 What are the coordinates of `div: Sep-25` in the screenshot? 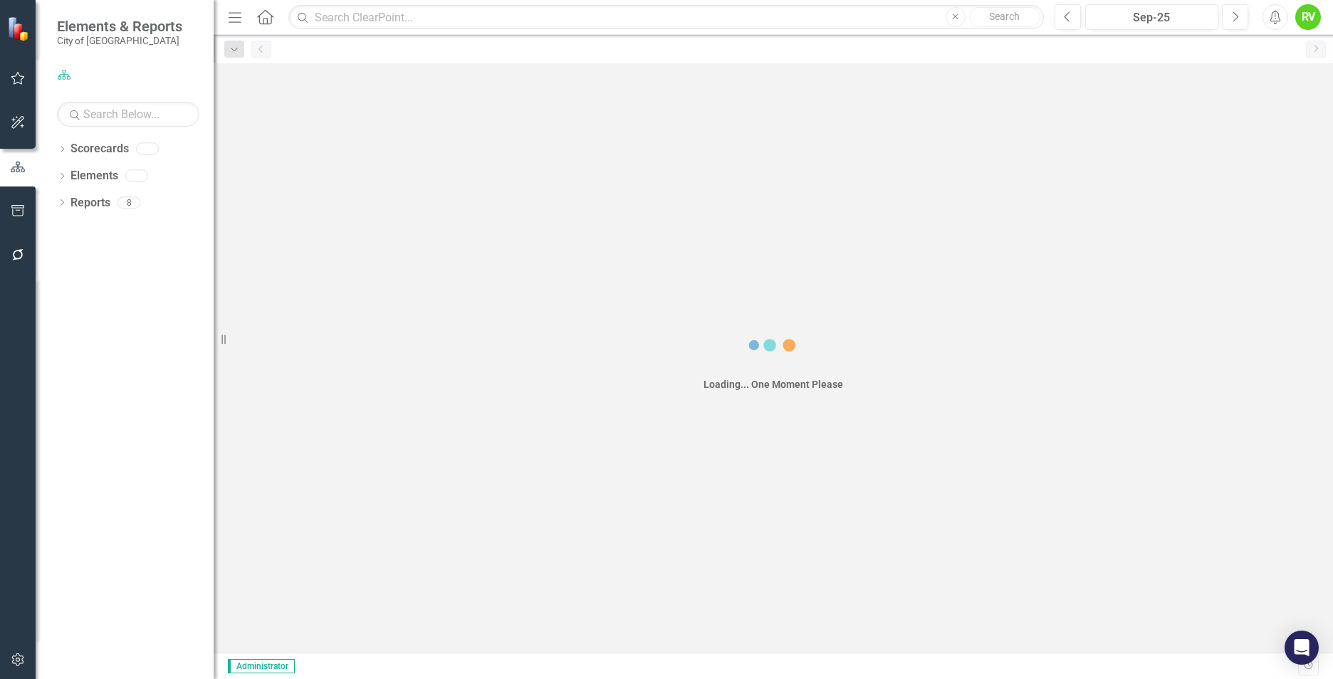 It's located at (1152, 18).